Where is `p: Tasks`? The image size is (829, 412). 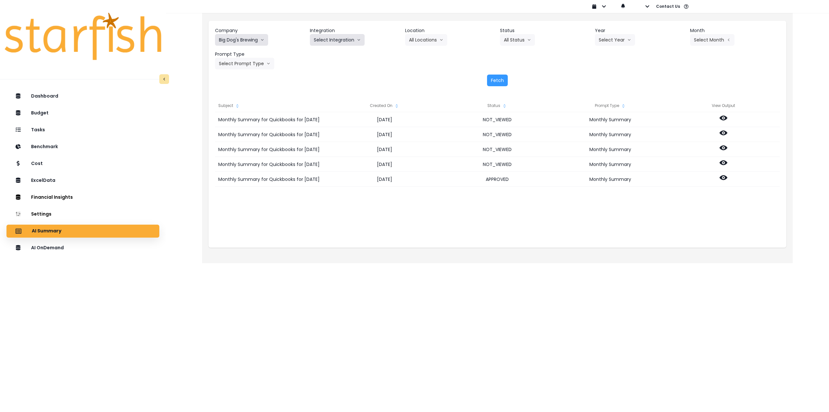 p: Tasks is located at coordinates (38, 130).